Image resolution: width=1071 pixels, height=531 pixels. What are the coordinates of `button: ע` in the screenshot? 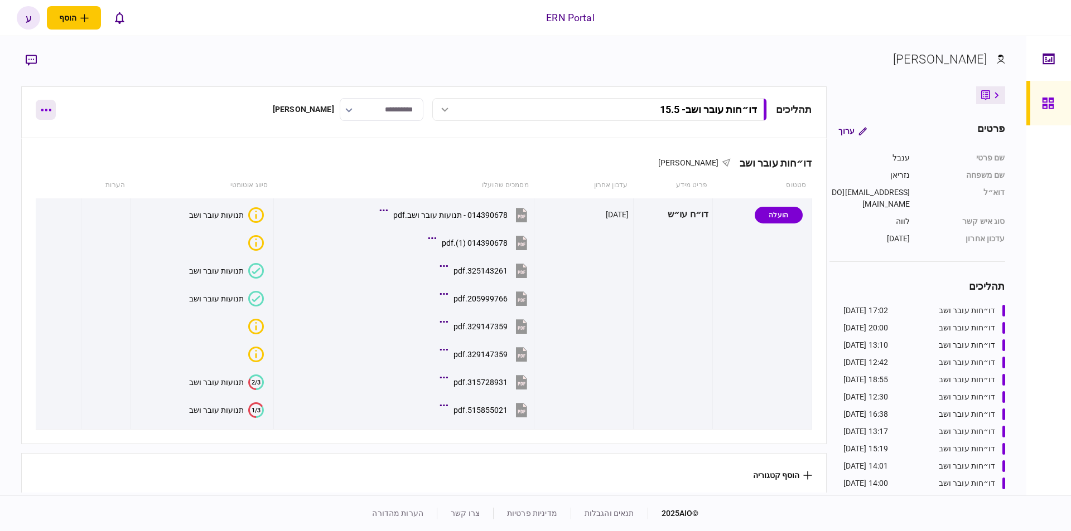 It's located at (28, 18).